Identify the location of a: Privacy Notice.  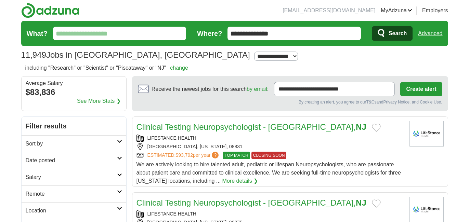
(396, 102).